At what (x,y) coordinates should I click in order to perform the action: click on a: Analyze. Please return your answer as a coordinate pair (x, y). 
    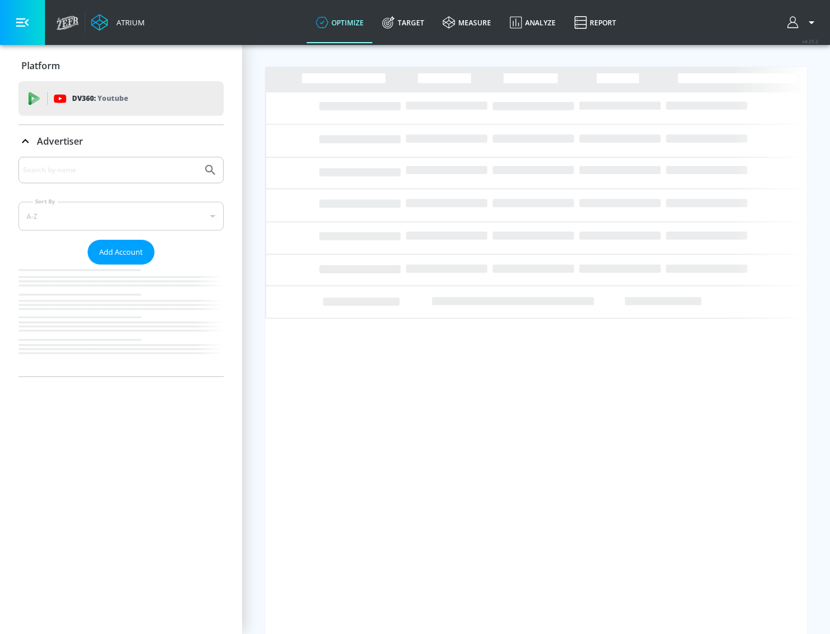
    Looking at the image, I should click on (533, 22).